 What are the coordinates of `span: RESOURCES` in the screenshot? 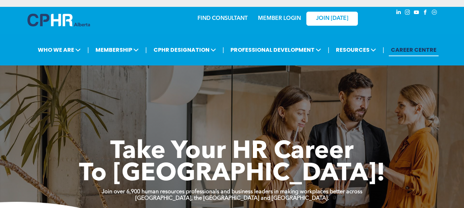 It's located at (356, 50).